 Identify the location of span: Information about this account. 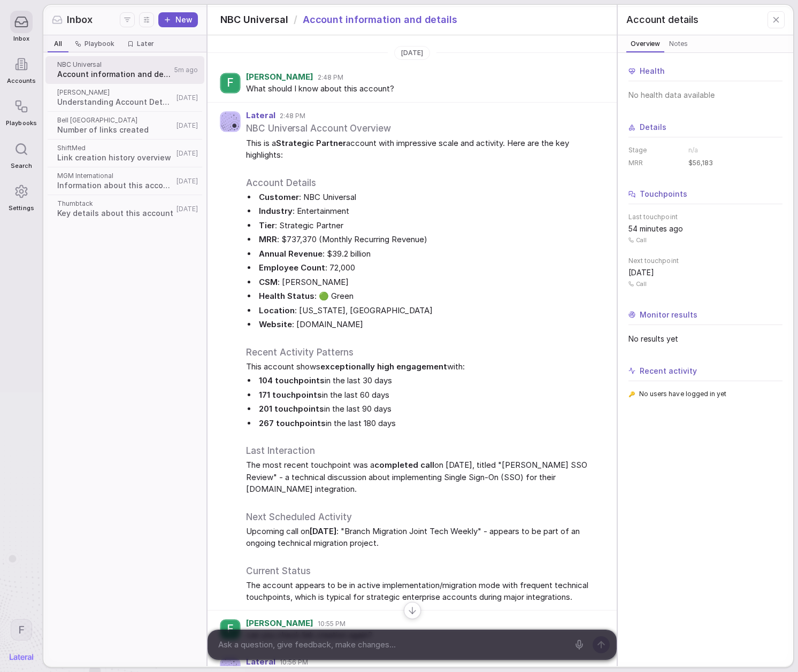
(115, 186).